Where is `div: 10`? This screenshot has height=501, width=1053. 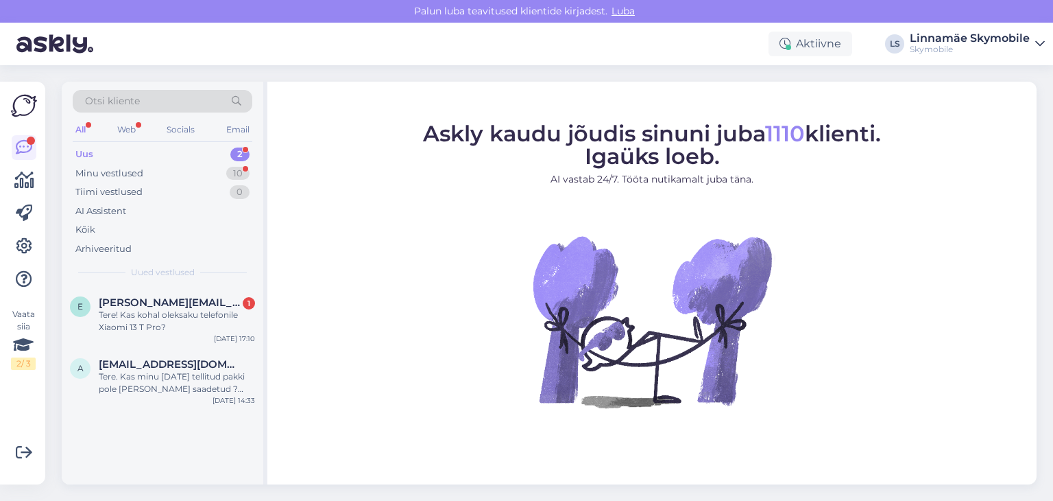 div: 10 is located at coordinates (238, 173).